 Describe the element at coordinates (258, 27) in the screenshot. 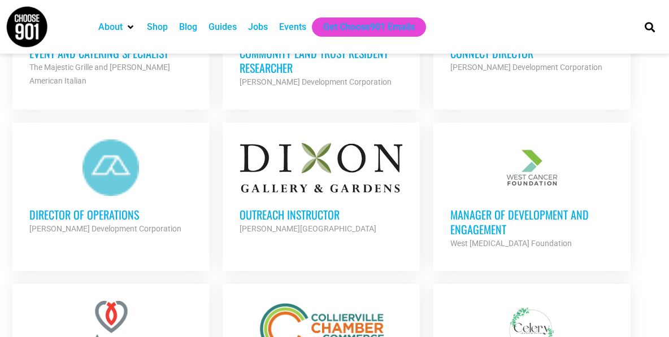

I see `div: Jobs` at that location.